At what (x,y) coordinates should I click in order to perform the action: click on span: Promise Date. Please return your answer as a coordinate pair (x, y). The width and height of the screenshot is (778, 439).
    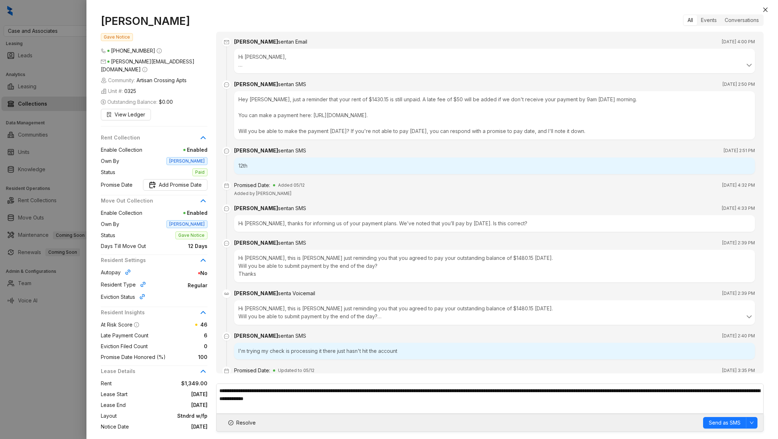
    Looking at the image, I should click on (117, 185).